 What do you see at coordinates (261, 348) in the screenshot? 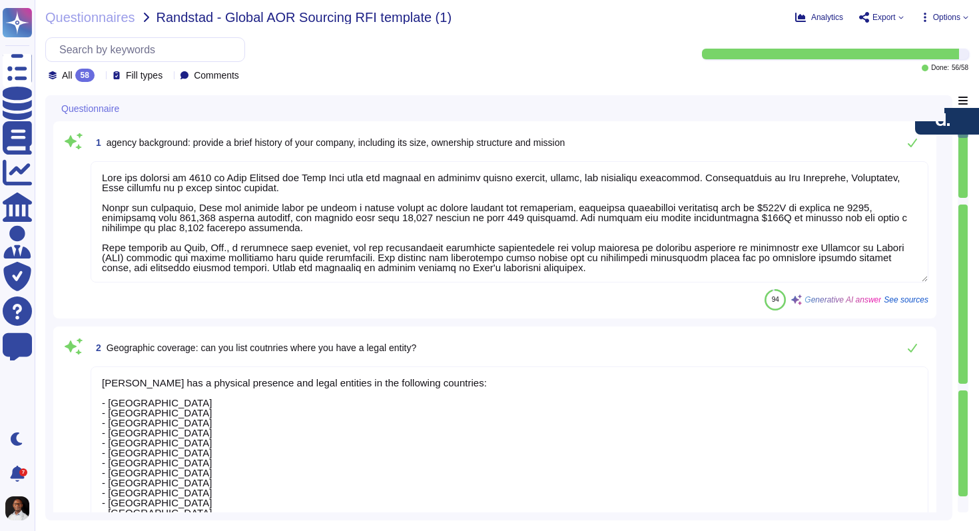
I see `span: Geographic coverage: can you list coutnries where you have a legal entity?` at bounding box center [261, 348].